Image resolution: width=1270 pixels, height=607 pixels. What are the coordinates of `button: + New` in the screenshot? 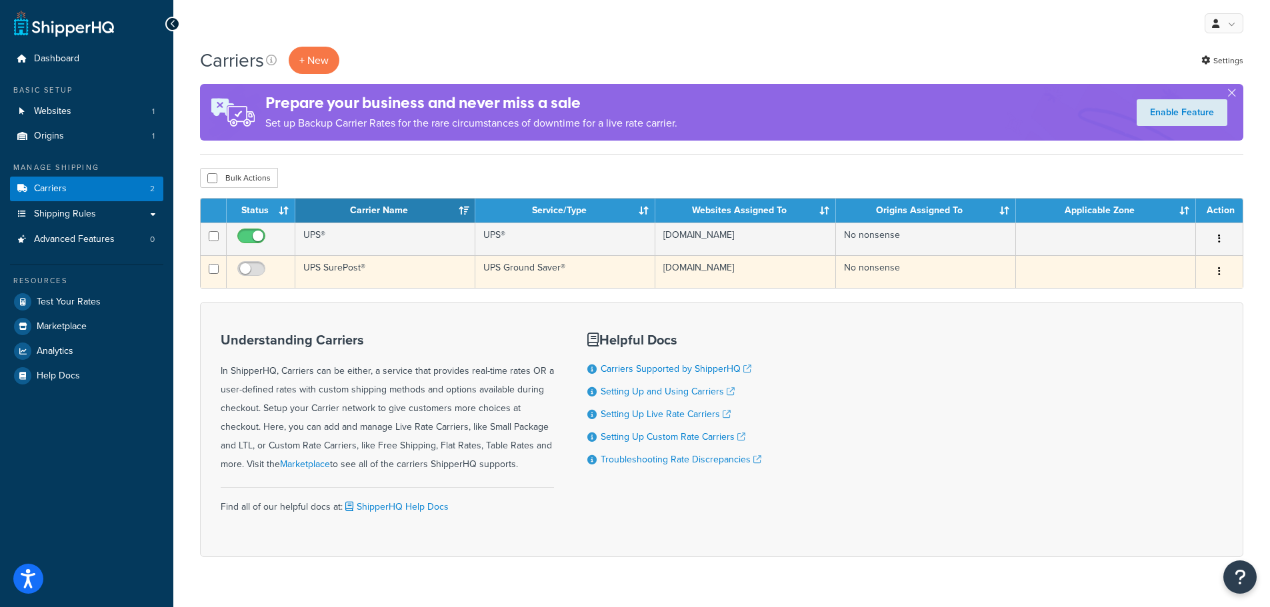 It's located at (314, 60).